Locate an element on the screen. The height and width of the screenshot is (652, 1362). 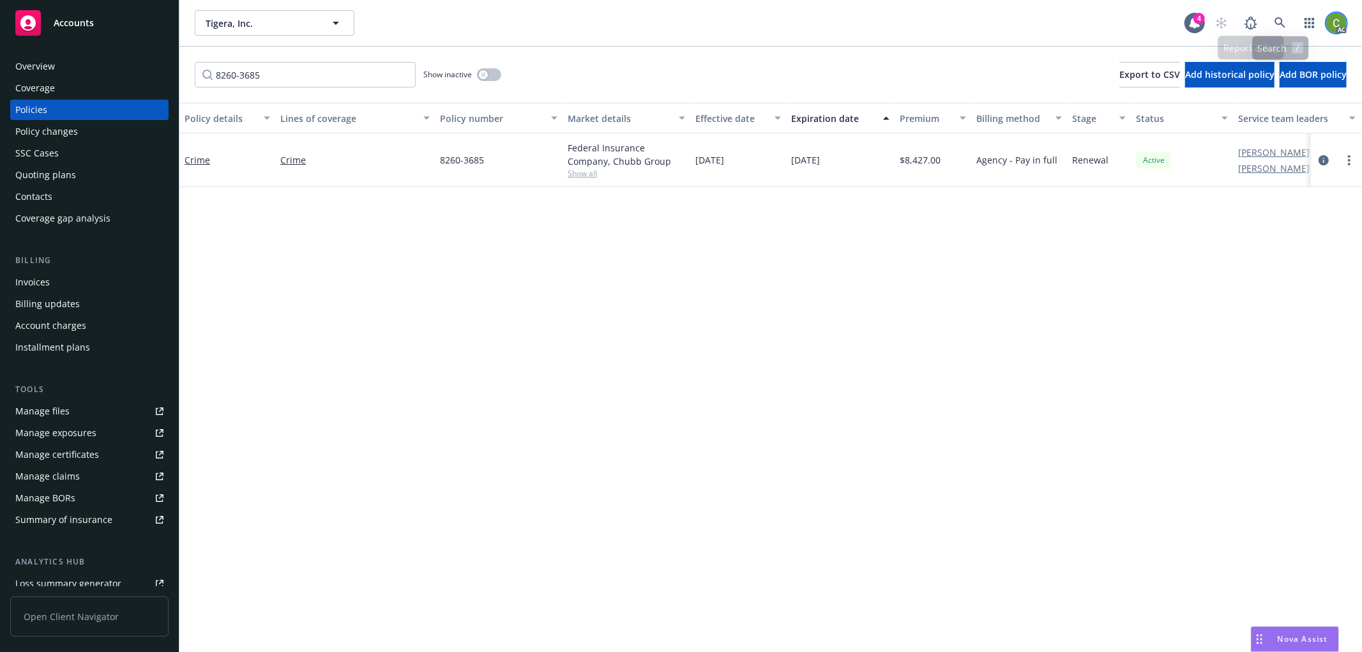
span: Show inactive is located at coordinates (448, 74).